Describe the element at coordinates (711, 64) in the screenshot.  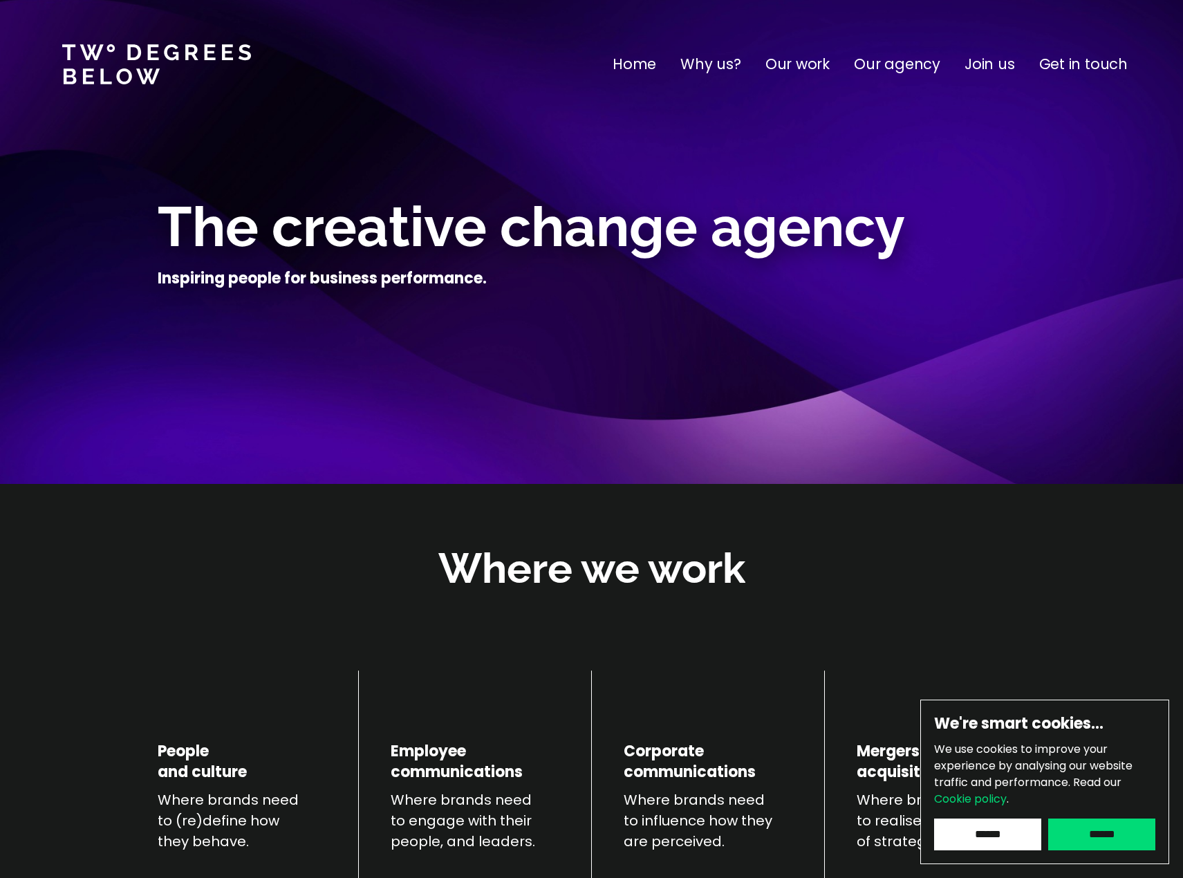
I see `p: Why us?` at that location.